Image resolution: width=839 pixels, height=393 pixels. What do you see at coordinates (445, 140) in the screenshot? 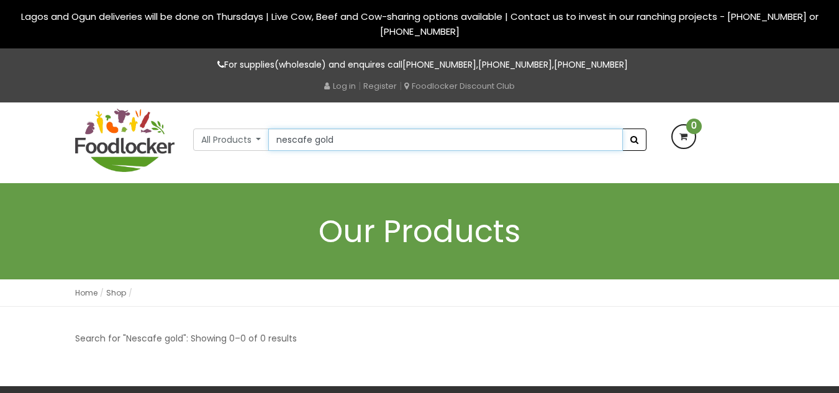
I see `input: Search our variety of products` at bounding box center [445, 140].